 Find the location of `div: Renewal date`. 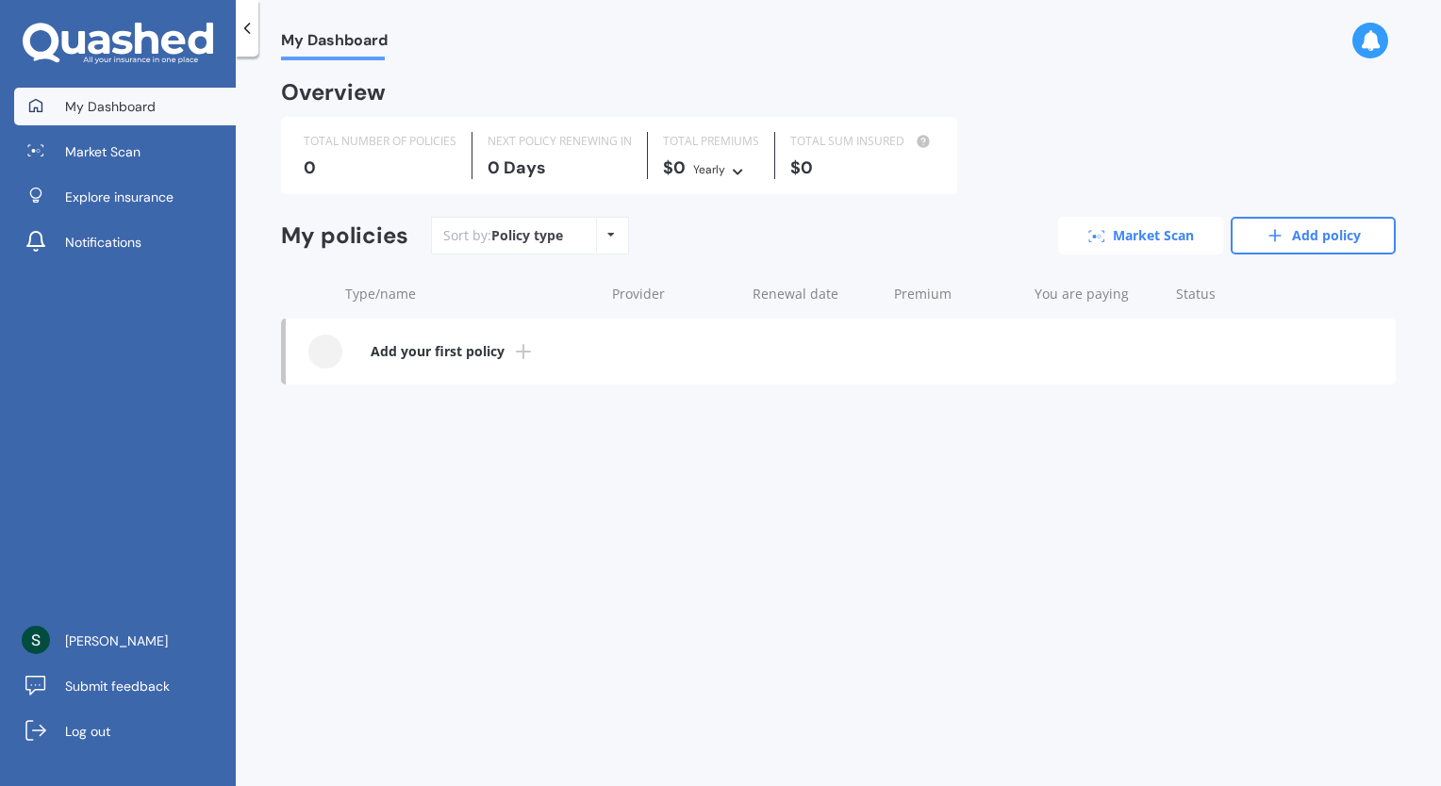

div: Renewal date is located at coordinates (815, 294).